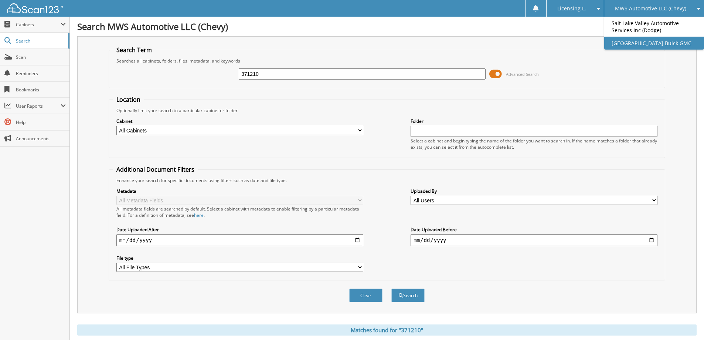 This screenshot has height=340, width=704. Describe the element at coordinates (387, 330) in the screenshot. I see `div: Matches found for "371210"` at that location.